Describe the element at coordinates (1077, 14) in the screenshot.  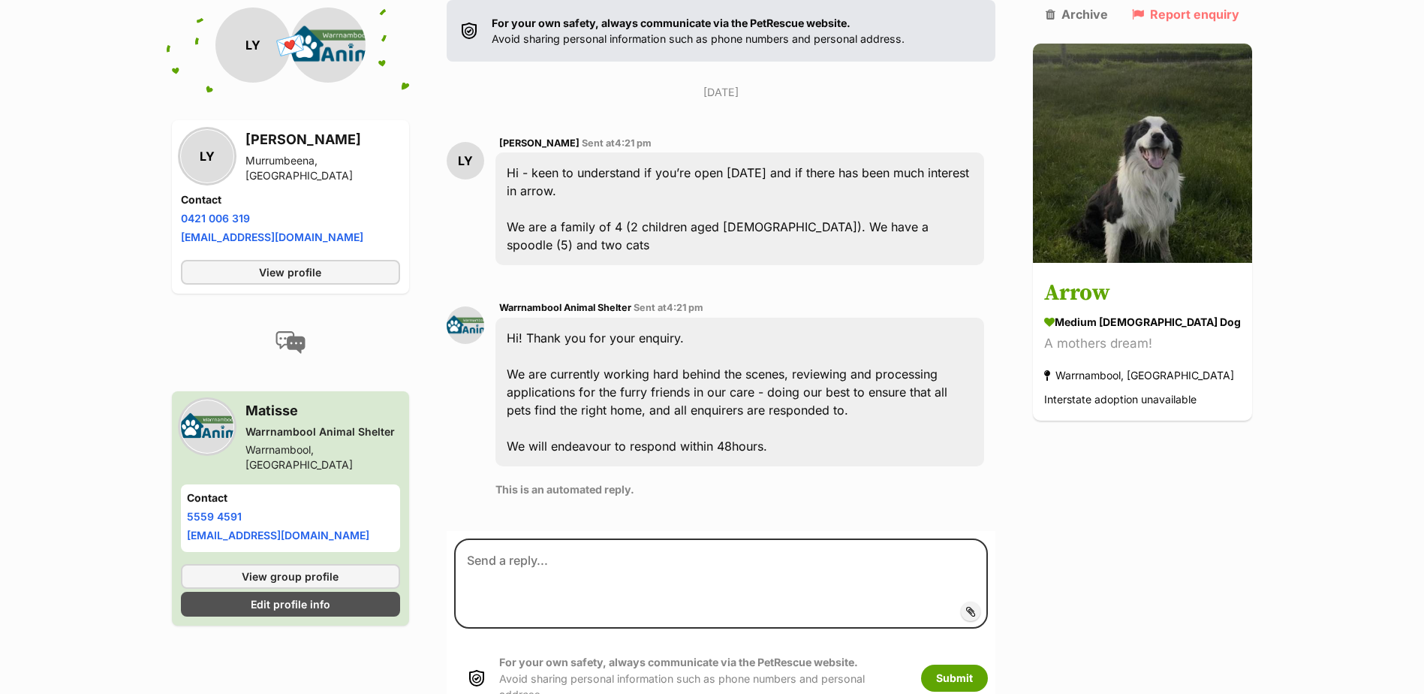
I see `a: Archive` at that location.